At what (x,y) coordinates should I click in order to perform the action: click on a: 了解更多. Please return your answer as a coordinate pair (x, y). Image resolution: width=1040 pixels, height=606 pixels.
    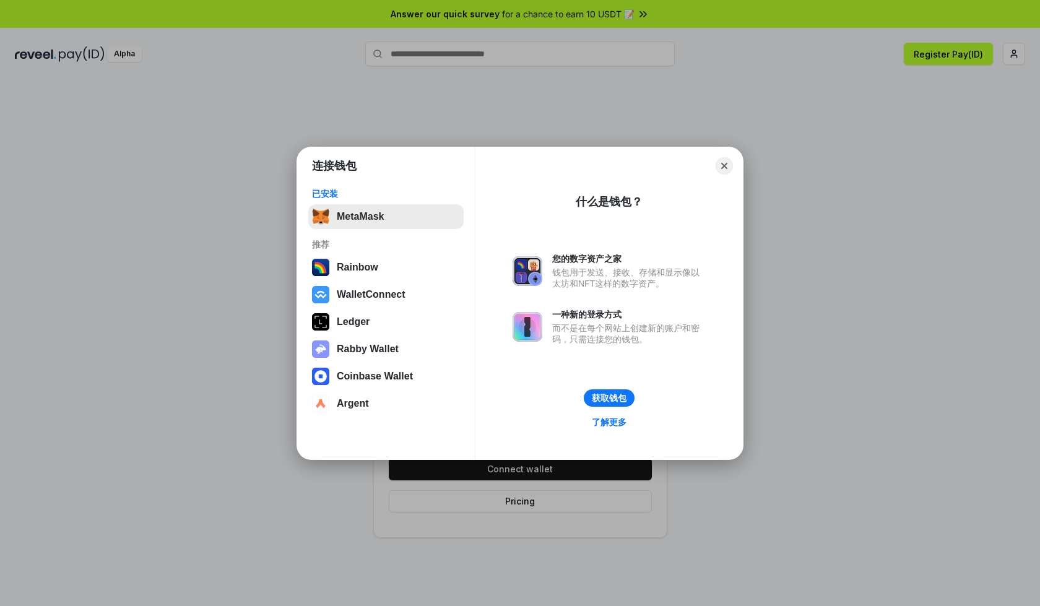
    Looking at the image, I should click on (609, 422).